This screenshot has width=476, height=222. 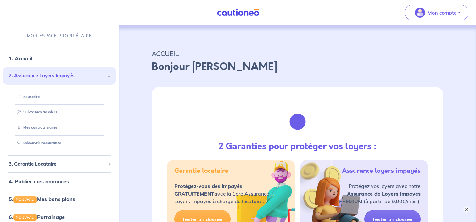 I want to click on span: 2. Assurance Loyers Impayés, so click(x=57, y=76).